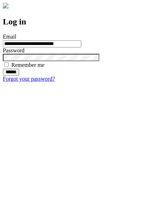 The height and width of the screenshot is (213, 159). Describe the element at coordinates (6, 6) in the screenshot. I see `img: logo-4e3dc11c47720685a147b03b5a06dd966a58ff35d612b21f08c02c0306f2b779.png` at that location.